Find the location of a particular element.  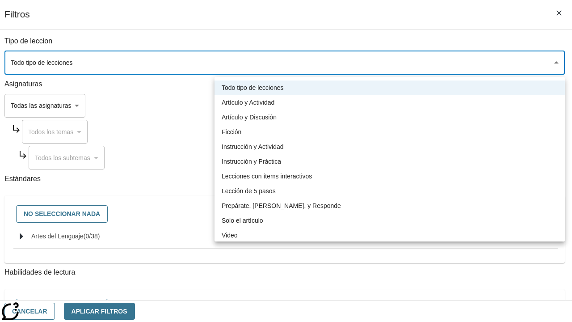

li: Instrucción y Práctica is located at coordinates (390, 161).